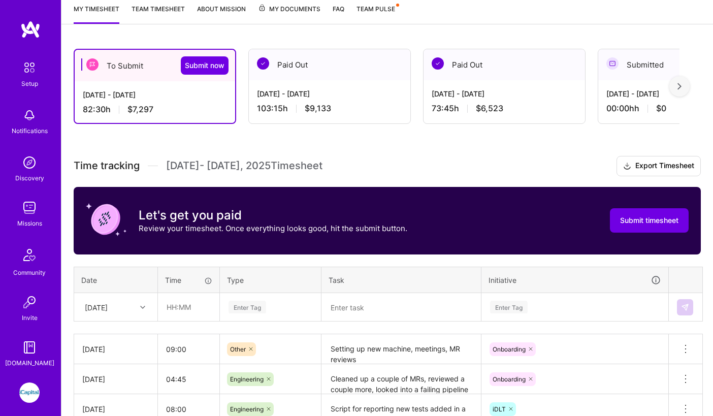  I want to click on img: right, so click(679, 86).